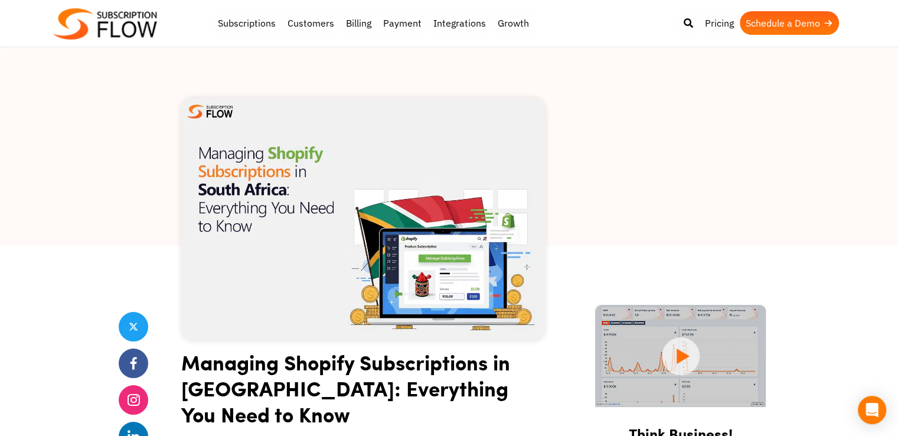  What do you see at coordinates (680, 356) in the screenshot?
I see `img: intro video` at bounding box center [680, 356].